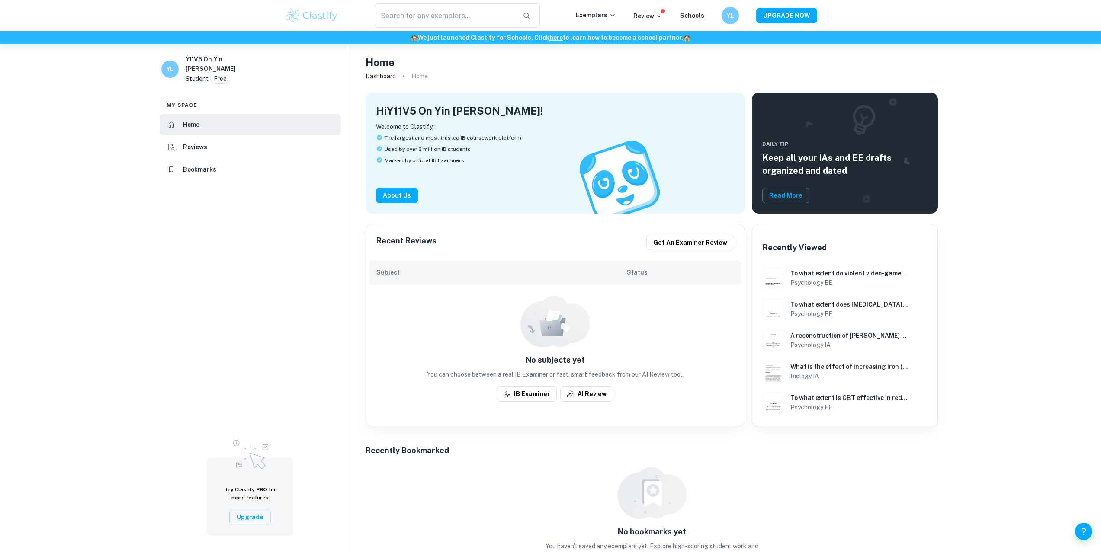 This screenshot has width=1101, height=553. Describe the element at coordinates (406, 243) in the screenshot. I see `h6: Recent Reviews` at that location.